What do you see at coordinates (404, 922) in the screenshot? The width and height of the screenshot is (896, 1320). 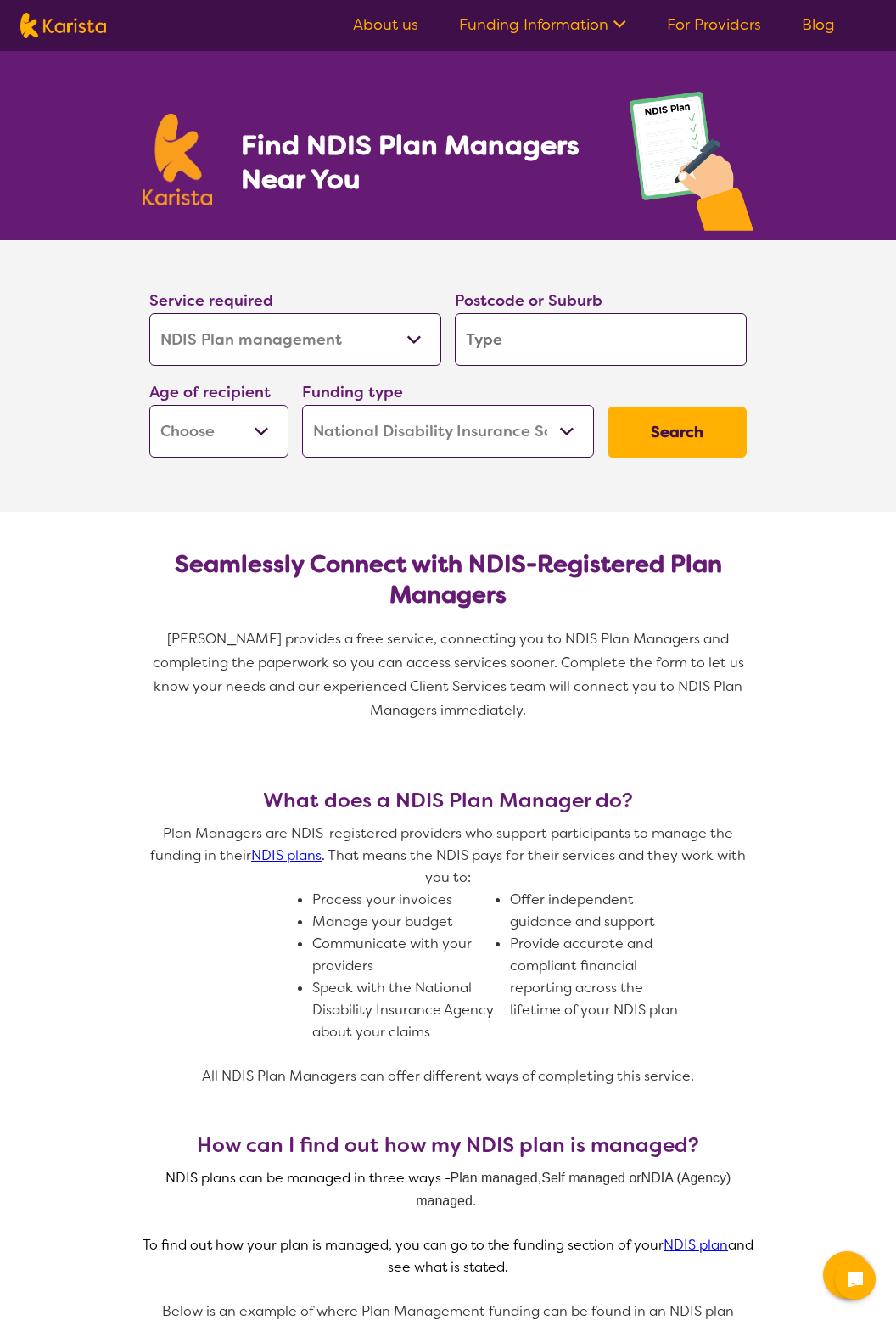 I see `li: Manage your budget` at bounding box center [404, 922].